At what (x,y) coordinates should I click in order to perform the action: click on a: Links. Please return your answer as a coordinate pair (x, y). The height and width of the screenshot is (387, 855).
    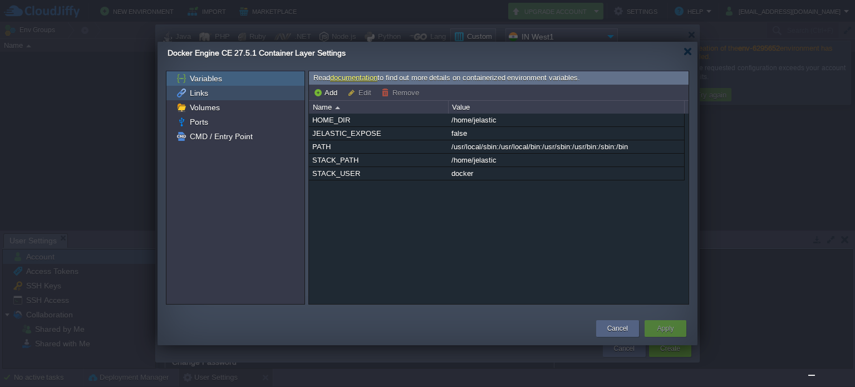
    Looking at the image, I should click on (199, 93).